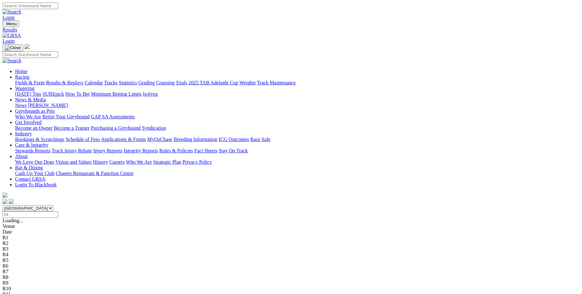 Image resolution: width=582 pixels, height=294 pixels. I want to click on a: News, so click(21, 105).